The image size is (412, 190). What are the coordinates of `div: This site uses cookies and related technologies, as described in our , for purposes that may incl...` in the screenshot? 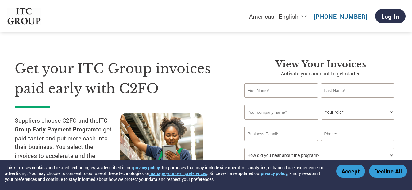 It's located at (166, 173).